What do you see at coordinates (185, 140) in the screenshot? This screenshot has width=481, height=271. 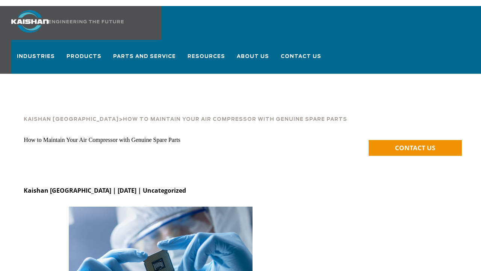 I see `h1: How to Maintain Your Air Compressor with Genuine Spare Parts` at bounding box center [185, 140].